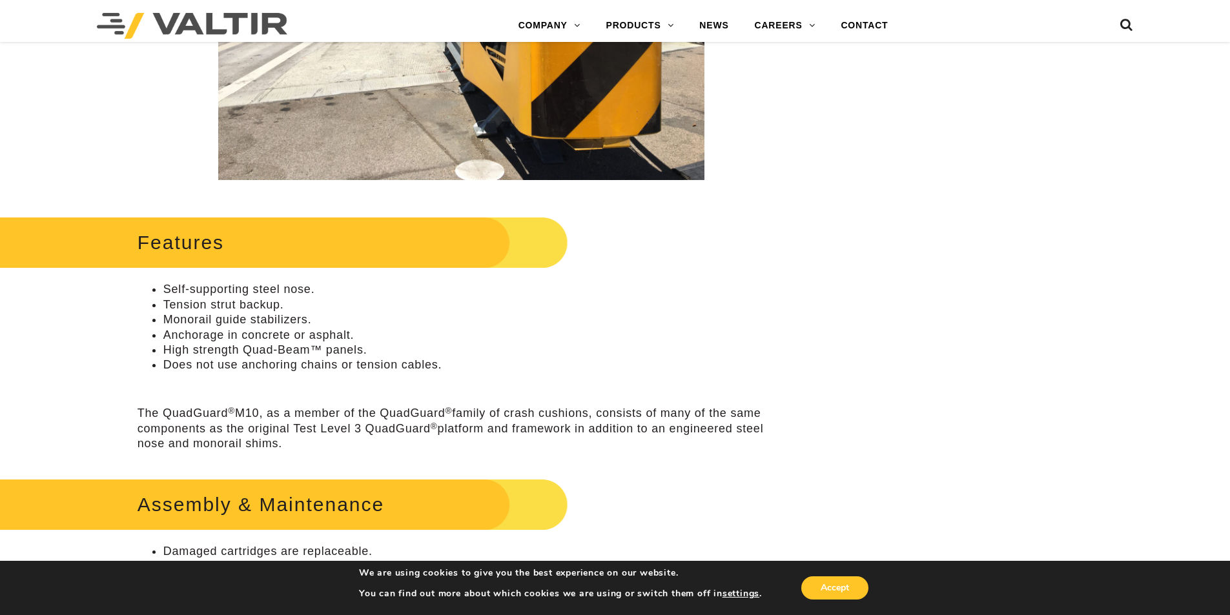 The height and width of the screenshot is (615, 1230). Describe the element at coordinates (474, 289) in the screenshot. I see `li: Self-supporting steel nose.` at that location.